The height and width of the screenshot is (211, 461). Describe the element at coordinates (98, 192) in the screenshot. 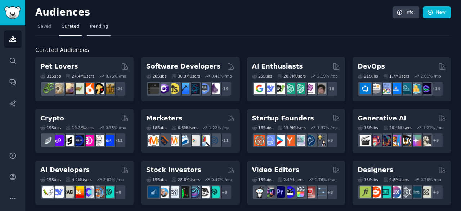

I see `img: llmops` at that location.